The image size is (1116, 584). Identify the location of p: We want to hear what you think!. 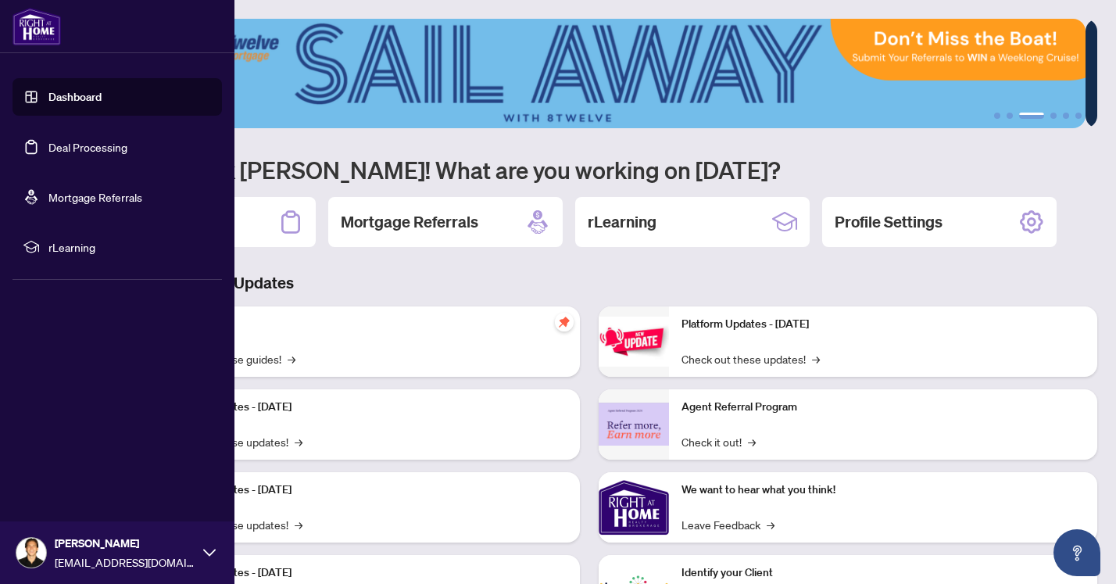
(883, 490).